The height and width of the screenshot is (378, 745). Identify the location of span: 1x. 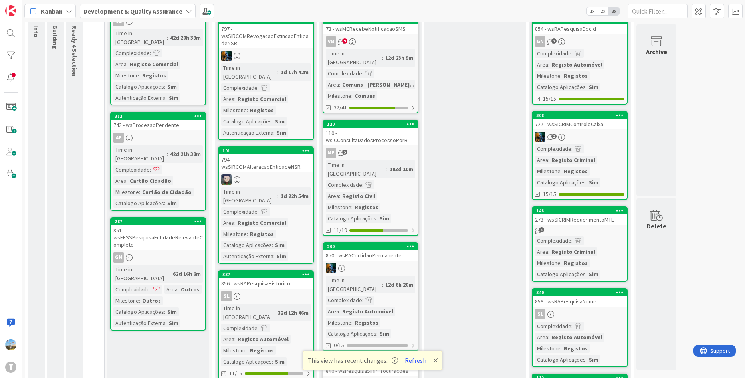
(592, 11).